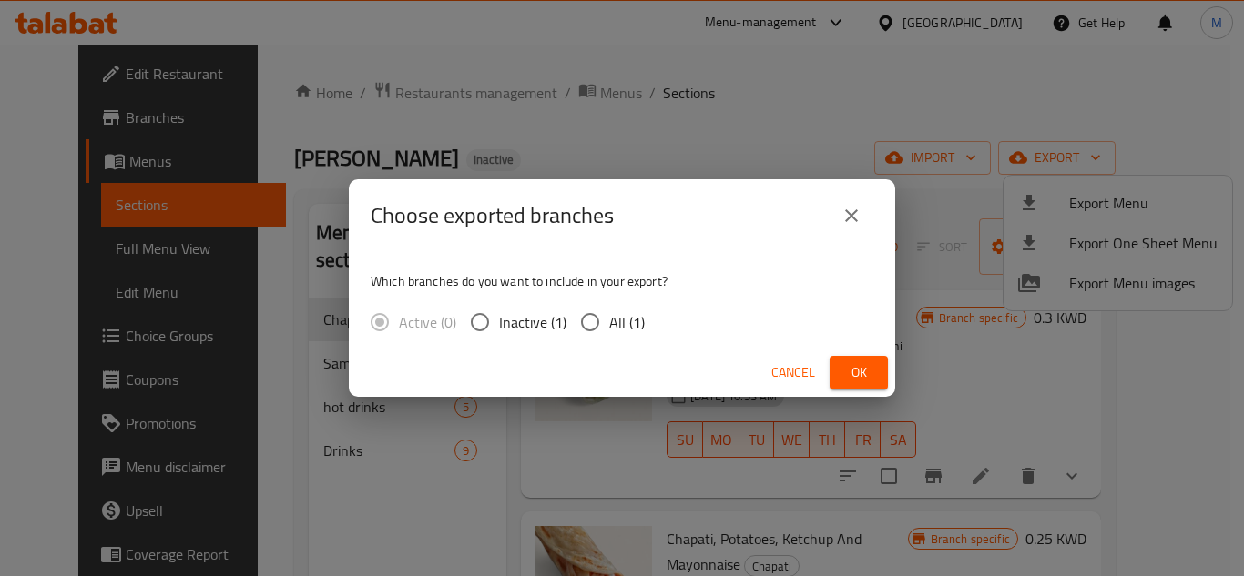  What do you see at coordinates (533, 322) in the screenshot?
I see `span: Inactive (1)` at bounding box center [533, 322].